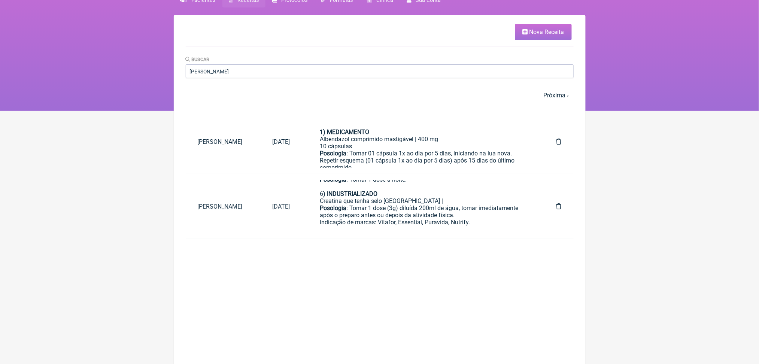 The height and width of the screenshot is (364, 759). What do you see at coordinates (423, 160) in the screenshot?
I see `div: : Tomar 01 cápsula 1x ao dia por 5 dias, iniciando na lua nova. Repetir esquema (01 cápsula 1x ao...` at bounding box center [423, 160].